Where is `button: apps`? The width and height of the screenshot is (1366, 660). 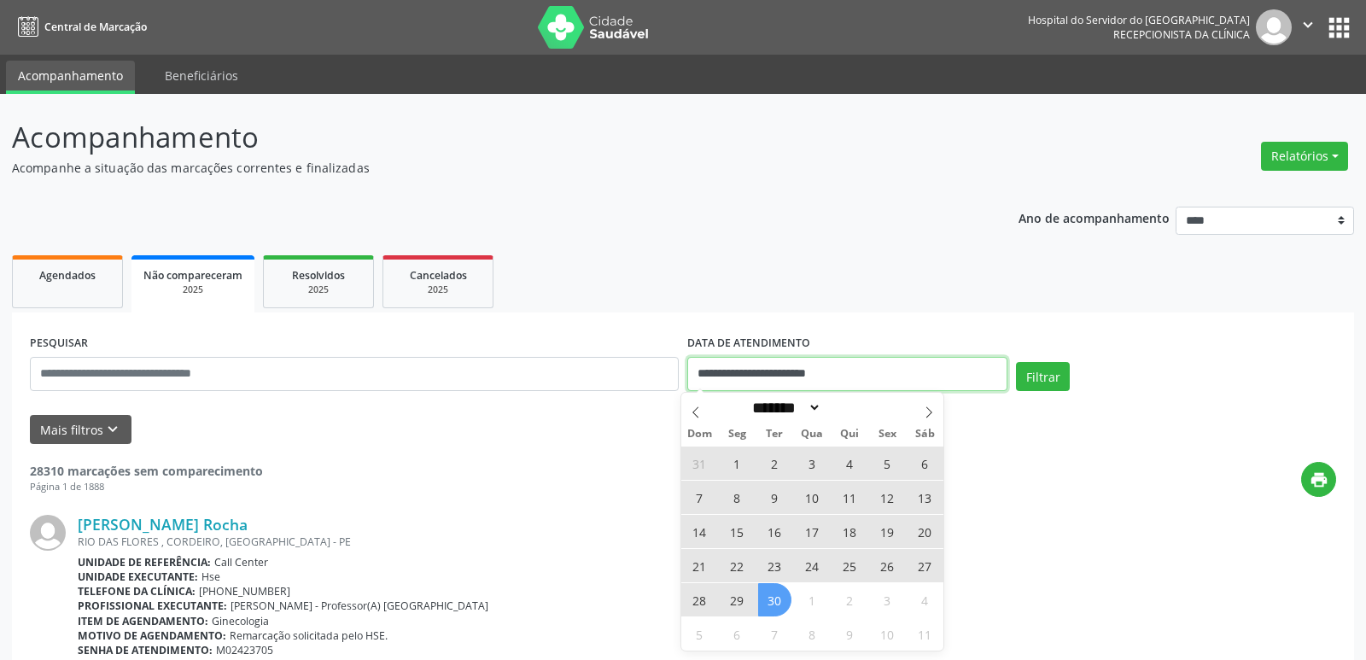
button: apps is located at coordinates (1338, 27).